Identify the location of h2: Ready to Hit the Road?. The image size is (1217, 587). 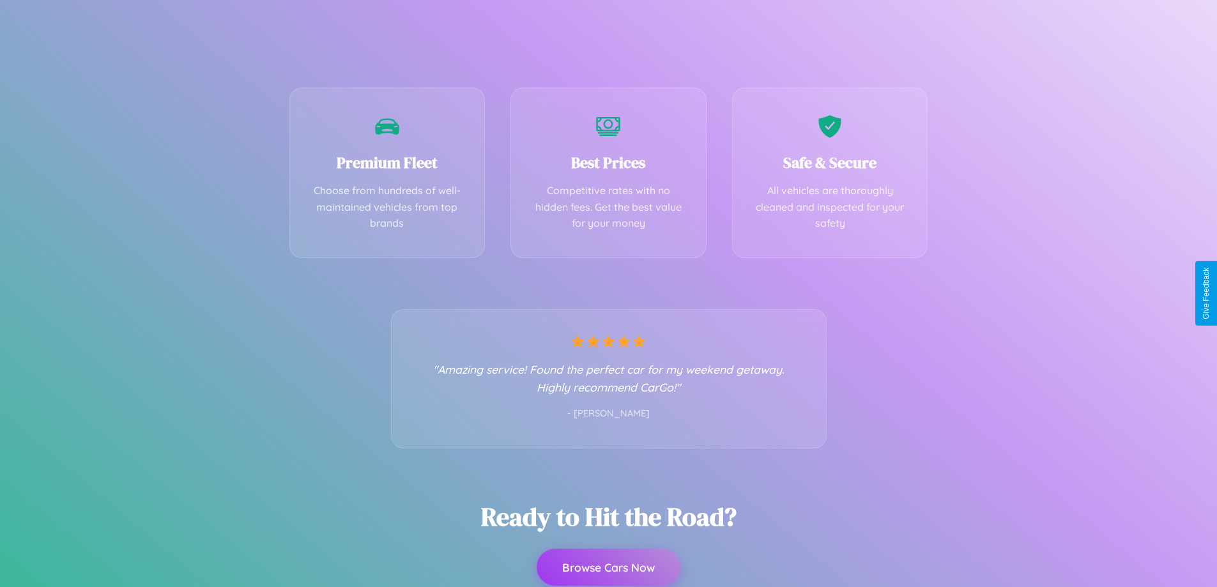
(609, 517).